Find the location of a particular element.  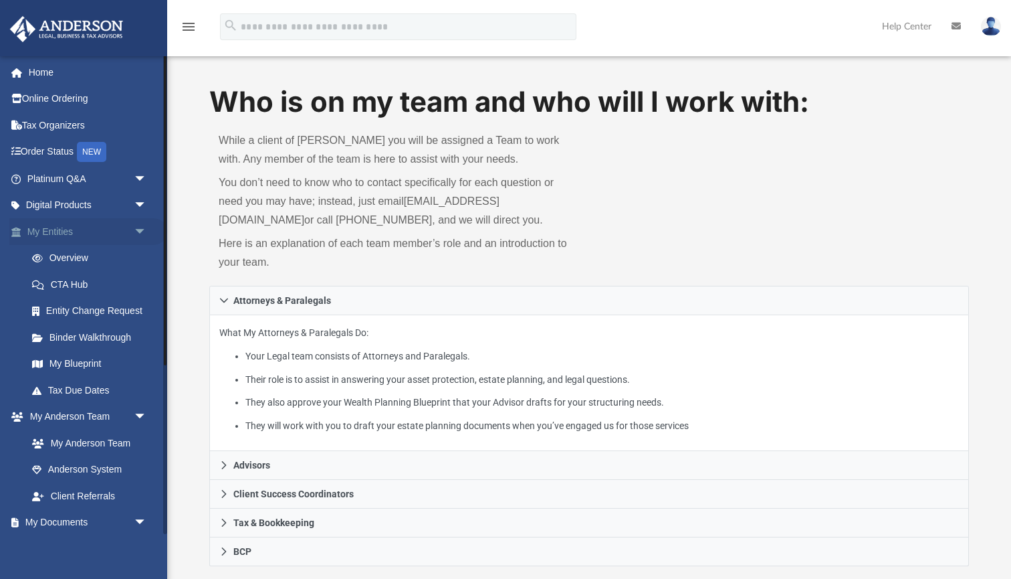

a: Advisors is located at coordinates (589, 465).